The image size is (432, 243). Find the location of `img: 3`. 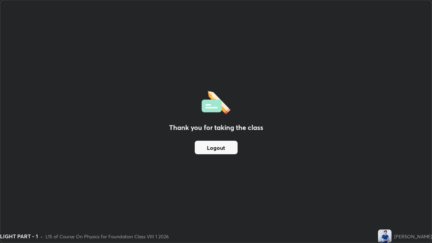

img: 3 is located at coordinates (385, 236).